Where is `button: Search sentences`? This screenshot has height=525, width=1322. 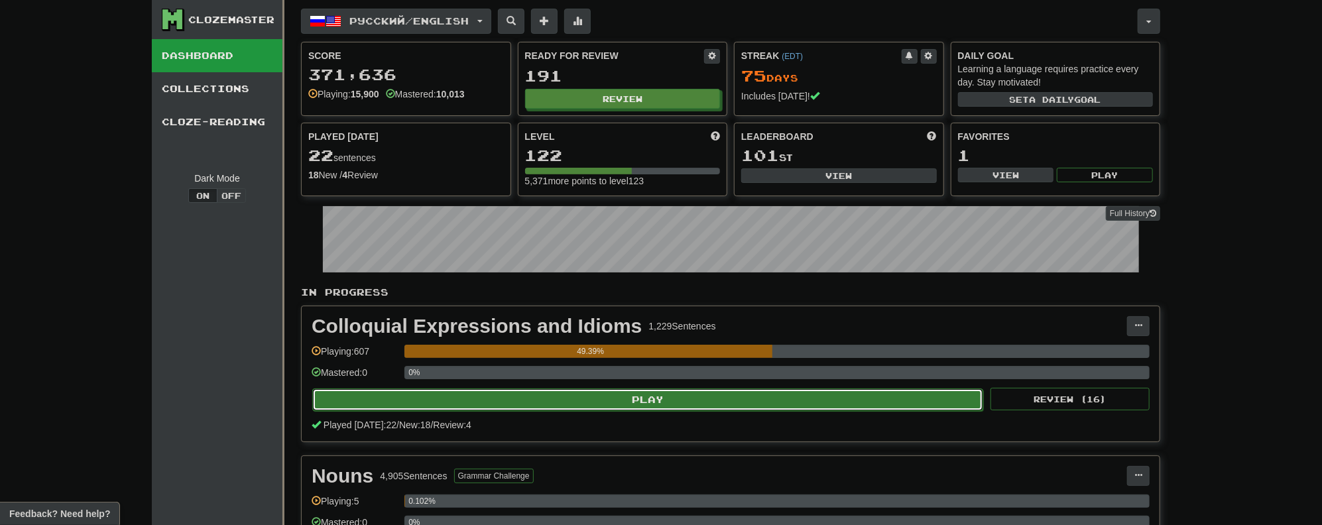
button: Search sentences is located at coordinates (511, 21).